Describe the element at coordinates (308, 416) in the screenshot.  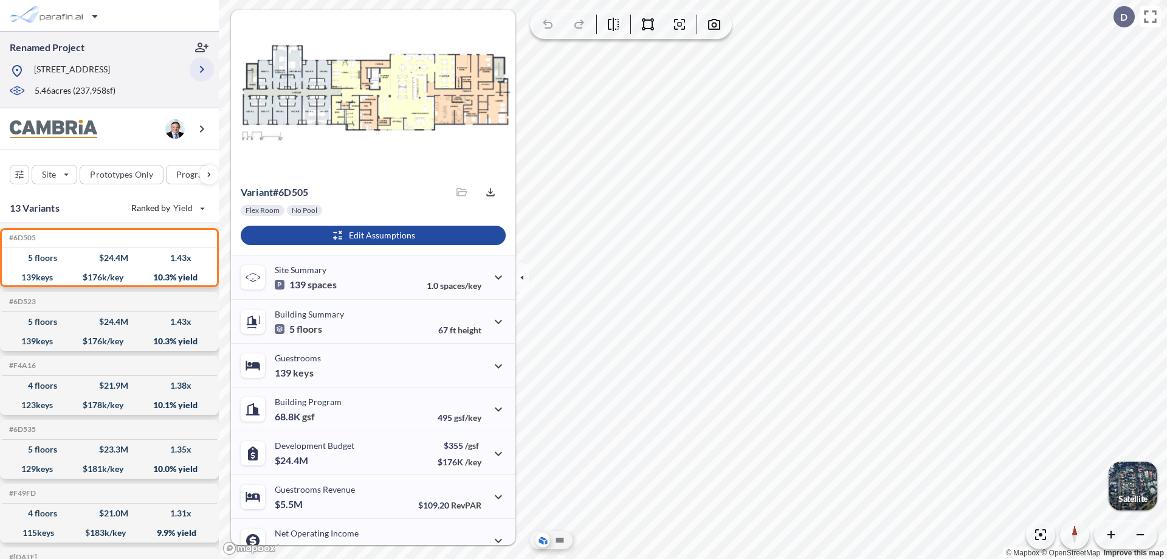
I see `span: gsf` at that location.